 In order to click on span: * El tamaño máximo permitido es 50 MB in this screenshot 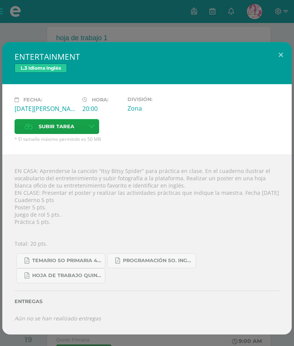, I will do `click(147, 139)`.